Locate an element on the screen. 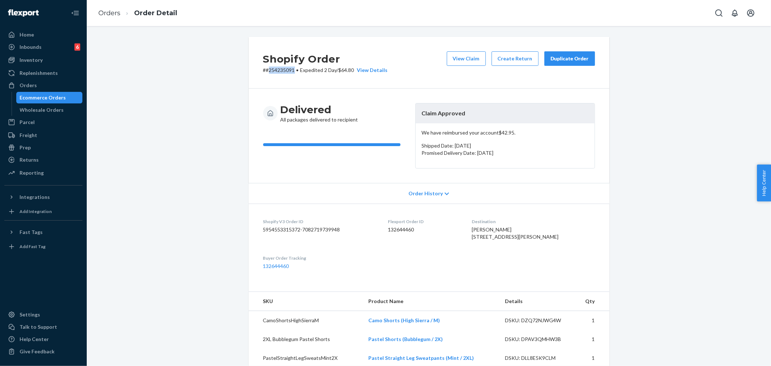  h3: Delivered is located at coordinates (319, 109).